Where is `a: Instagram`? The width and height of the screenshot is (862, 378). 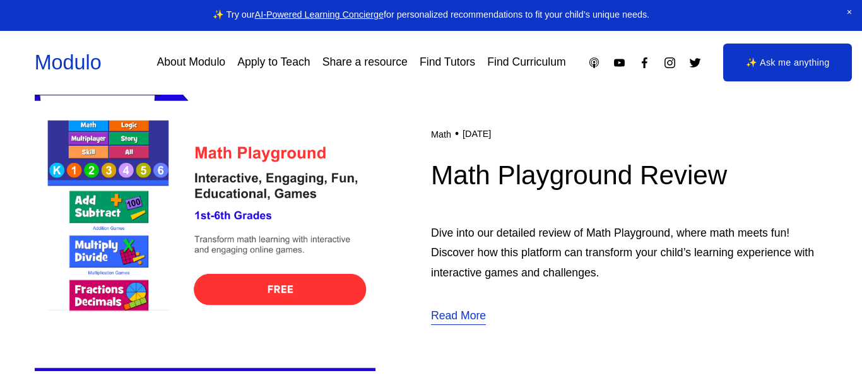
a: Instagram is located at coordinates (669, 62).